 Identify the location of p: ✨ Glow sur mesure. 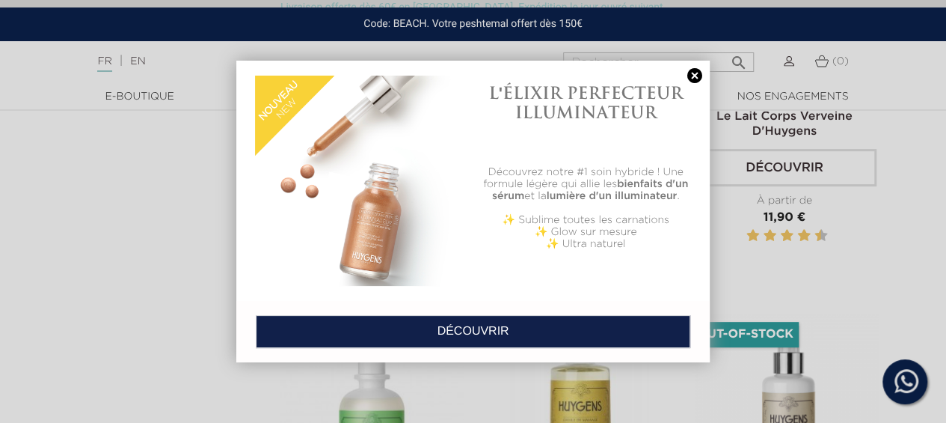
(586, 232).